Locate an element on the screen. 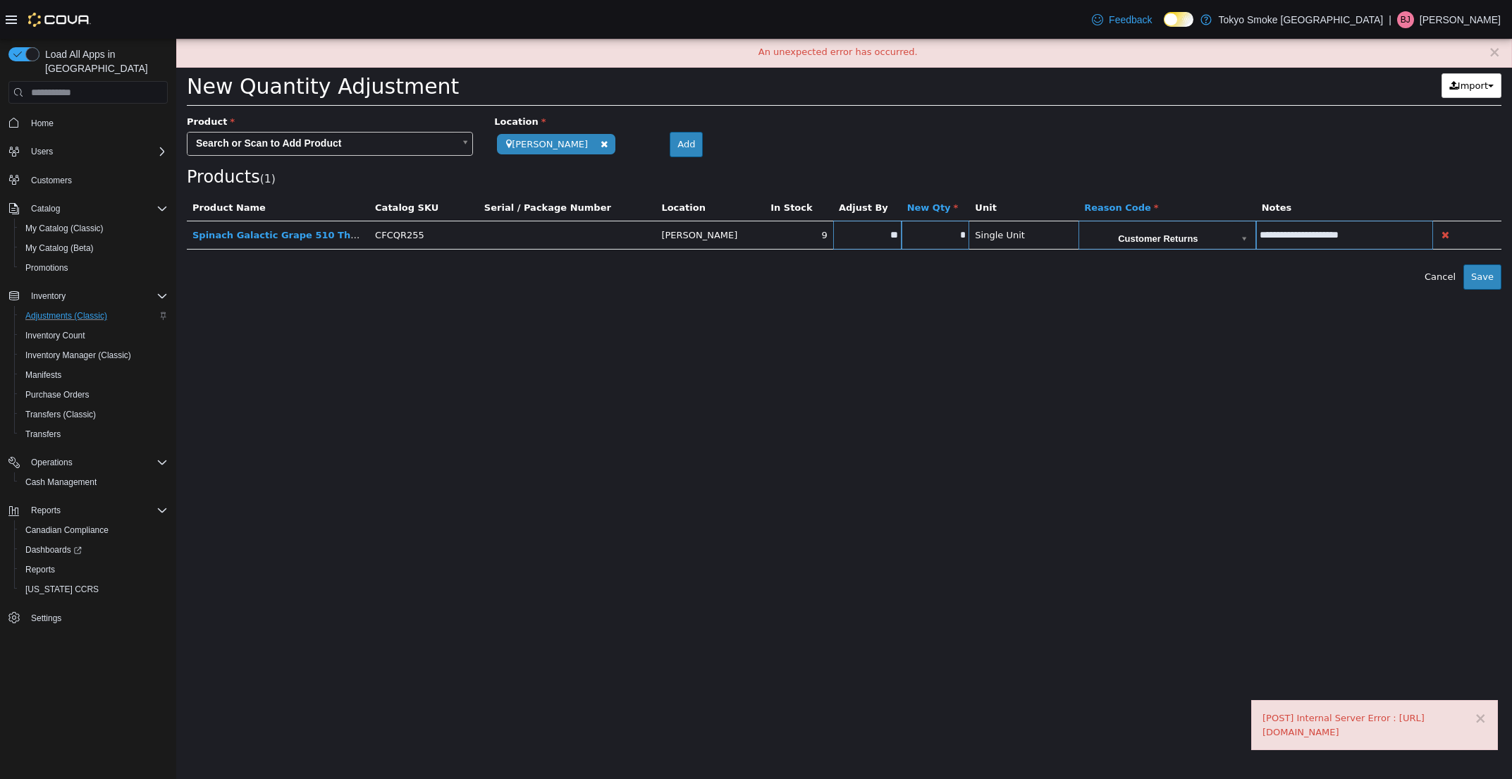 The image size is (1512, 779). a: Promotions is located at coordinates (47, 268).